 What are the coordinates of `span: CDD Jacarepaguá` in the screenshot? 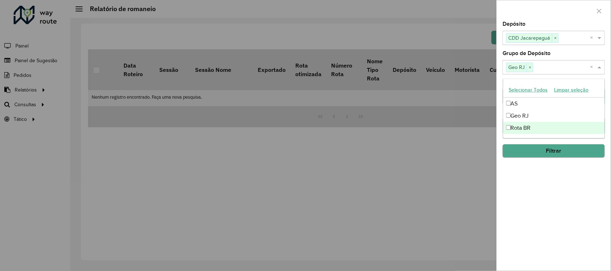 It's located at (529, 38).